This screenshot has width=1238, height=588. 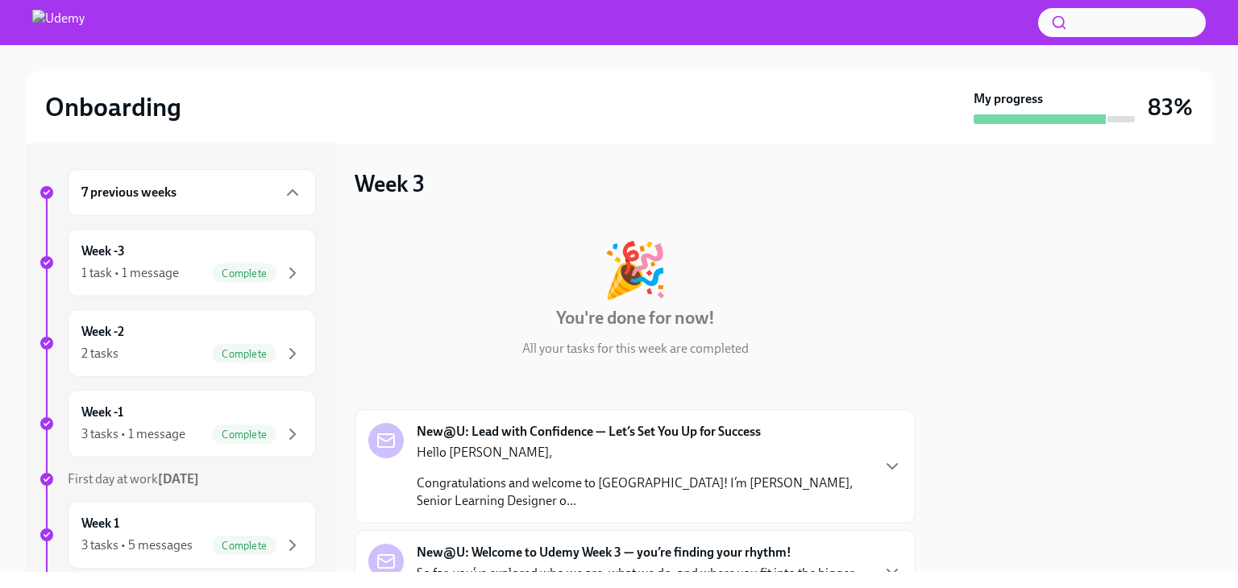 I want to click on strong: New@U: Welcome to Udemy Week 3 — you’re finding your rhythm!, so click(x=604, y=553).